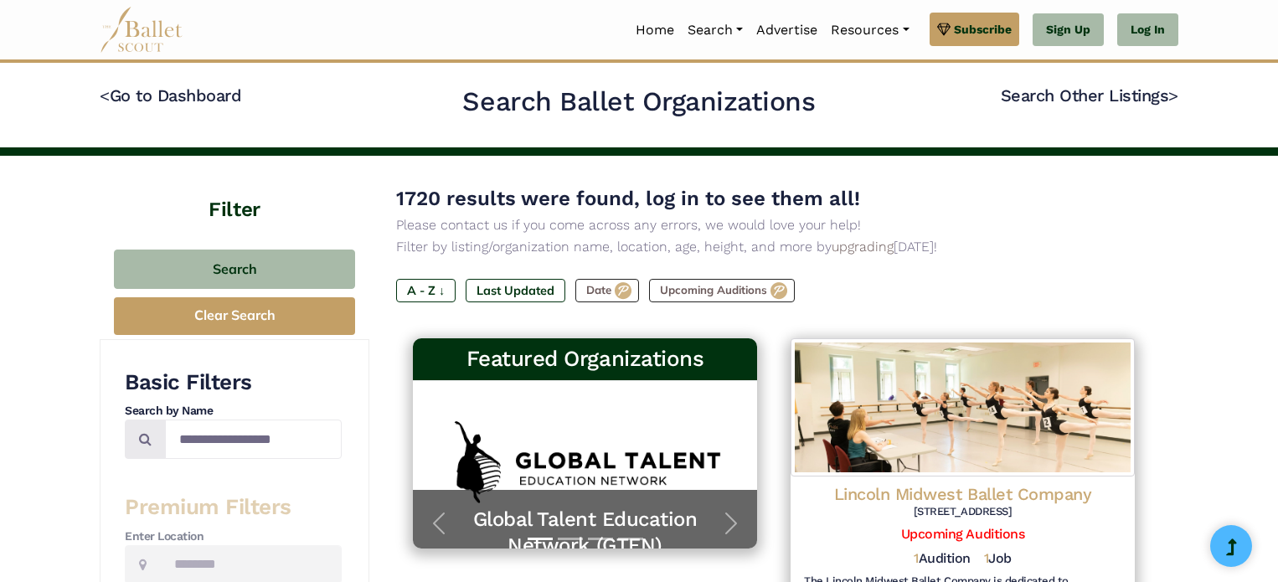  Describe the element at coordinates (233, 411) in the screenshot. I see `h4: Search by Name` at that location.